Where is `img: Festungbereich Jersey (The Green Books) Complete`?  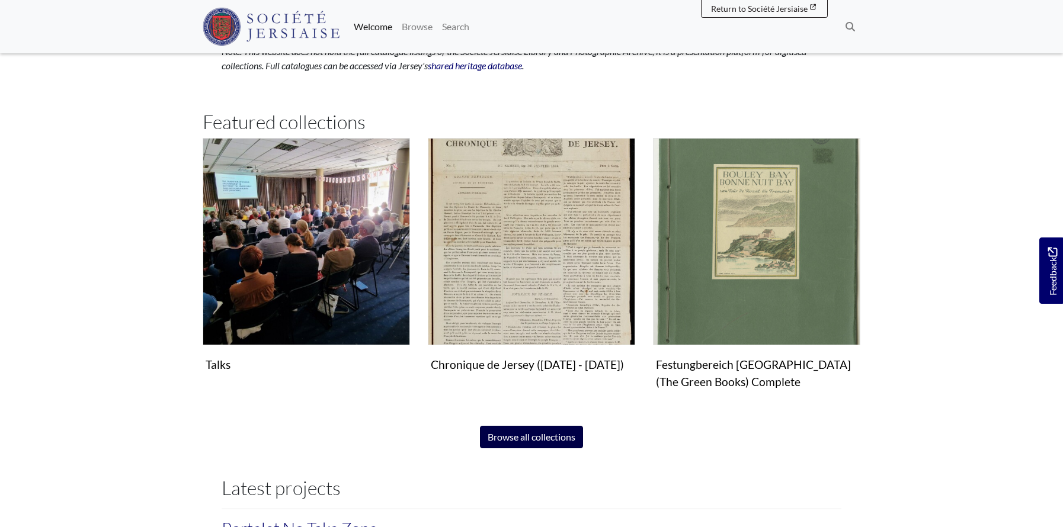 img: Festungbereich Jersey (The Green Books) Complete is located at coordinates (757, 242).